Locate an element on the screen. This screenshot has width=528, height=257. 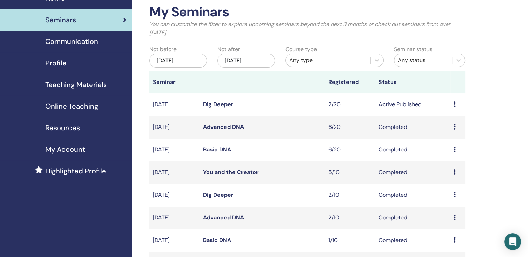
td: 5/10 is located at coordinates (350, 173).